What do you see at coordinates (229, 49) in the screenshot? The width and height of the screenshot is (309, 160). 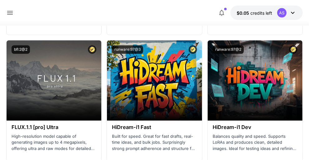 I see `button: runware:97@2` at bounding box center [229, 49].